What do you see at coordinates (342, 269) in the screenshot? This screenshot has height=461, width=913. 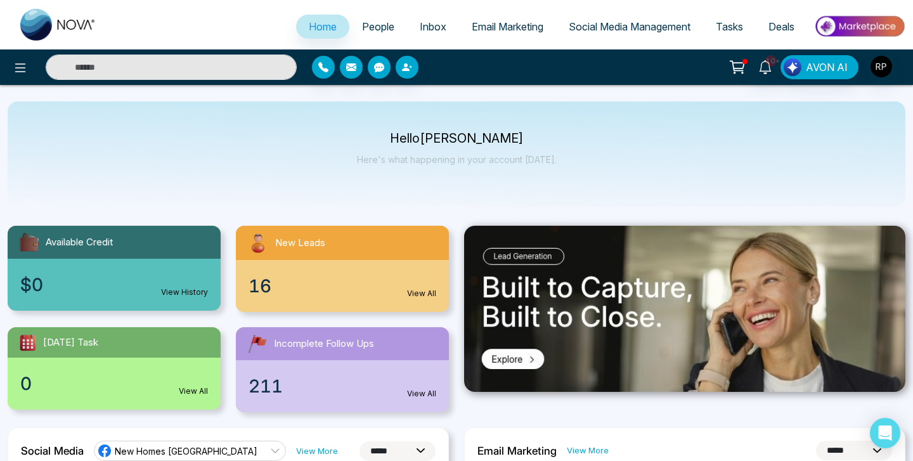 I see `a: New Leads16View All` at bounding box center [342, 269].